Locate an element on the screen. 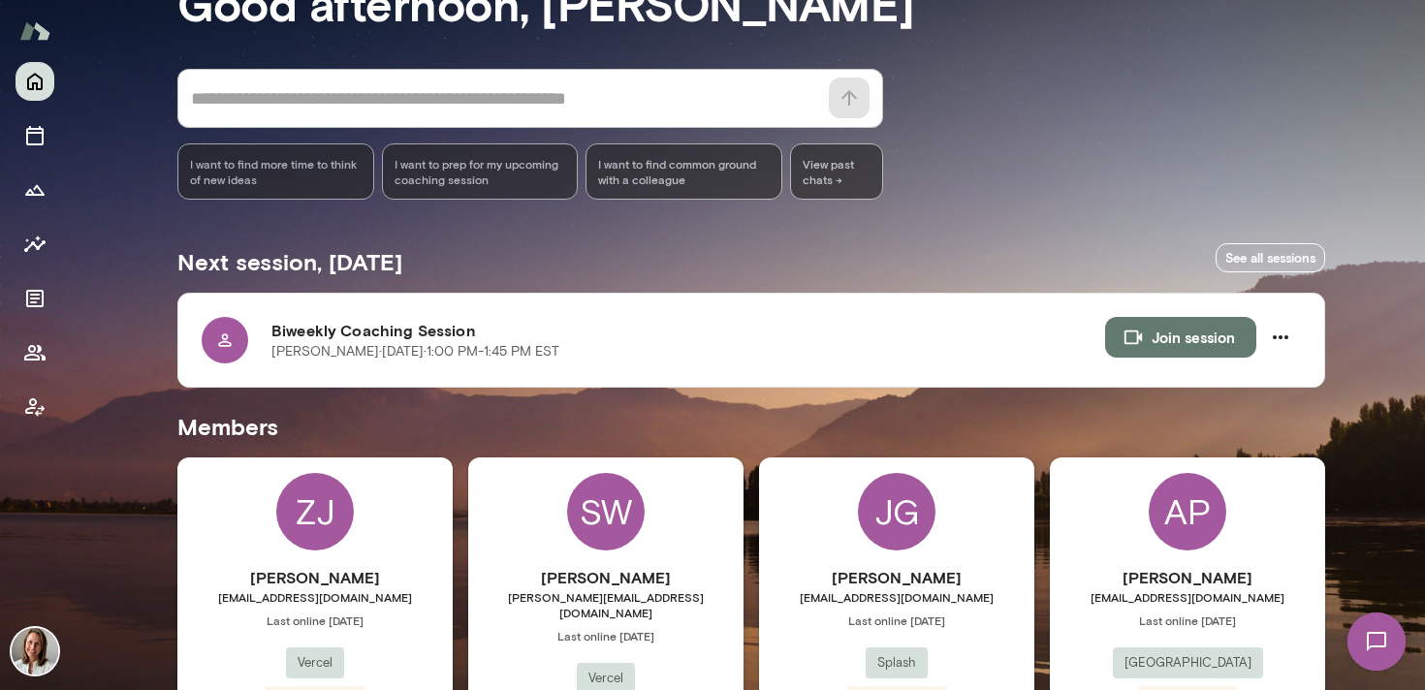  div: I want to find more time to think of new ideas is located at coordinates (275, 172).